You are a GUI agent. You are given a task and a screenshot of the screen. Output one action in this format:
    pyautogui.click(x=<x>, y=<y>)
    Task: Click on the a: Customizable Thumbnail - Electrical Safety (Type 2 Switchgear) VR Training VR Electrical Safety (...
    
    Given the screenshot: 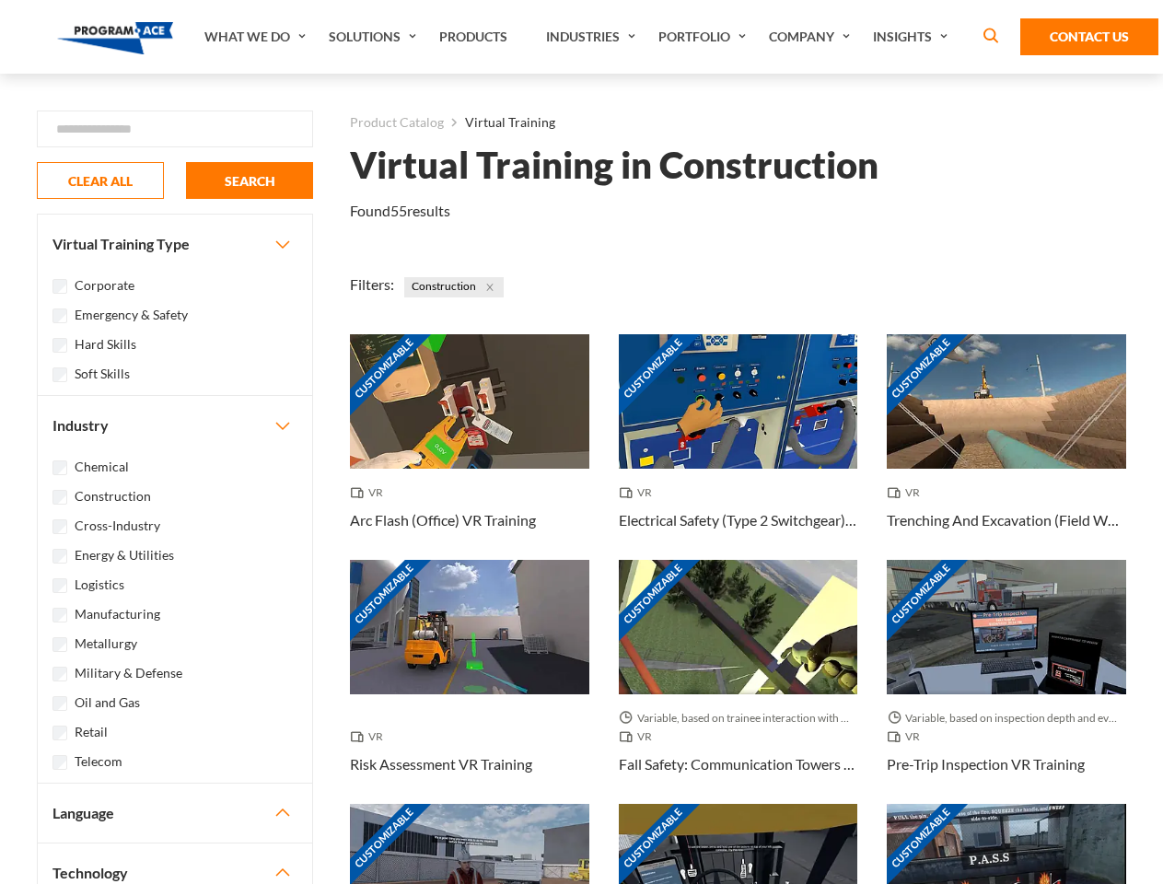 What is the action you would take?
    pyautogui.click(x=739, y=447)
    